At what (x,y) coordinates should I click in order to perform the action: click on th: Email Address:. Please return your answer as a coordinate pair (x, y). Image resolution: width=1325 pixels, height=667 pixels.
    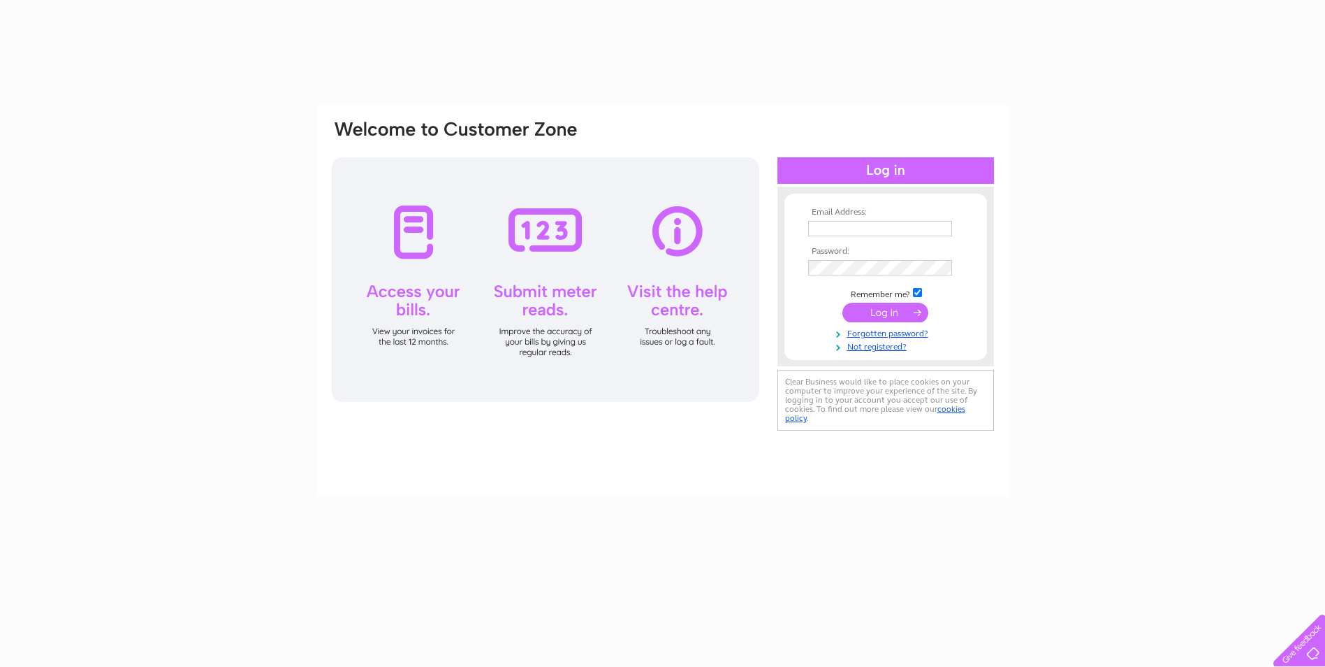
    Looking at the image, I should click on (886, 212).